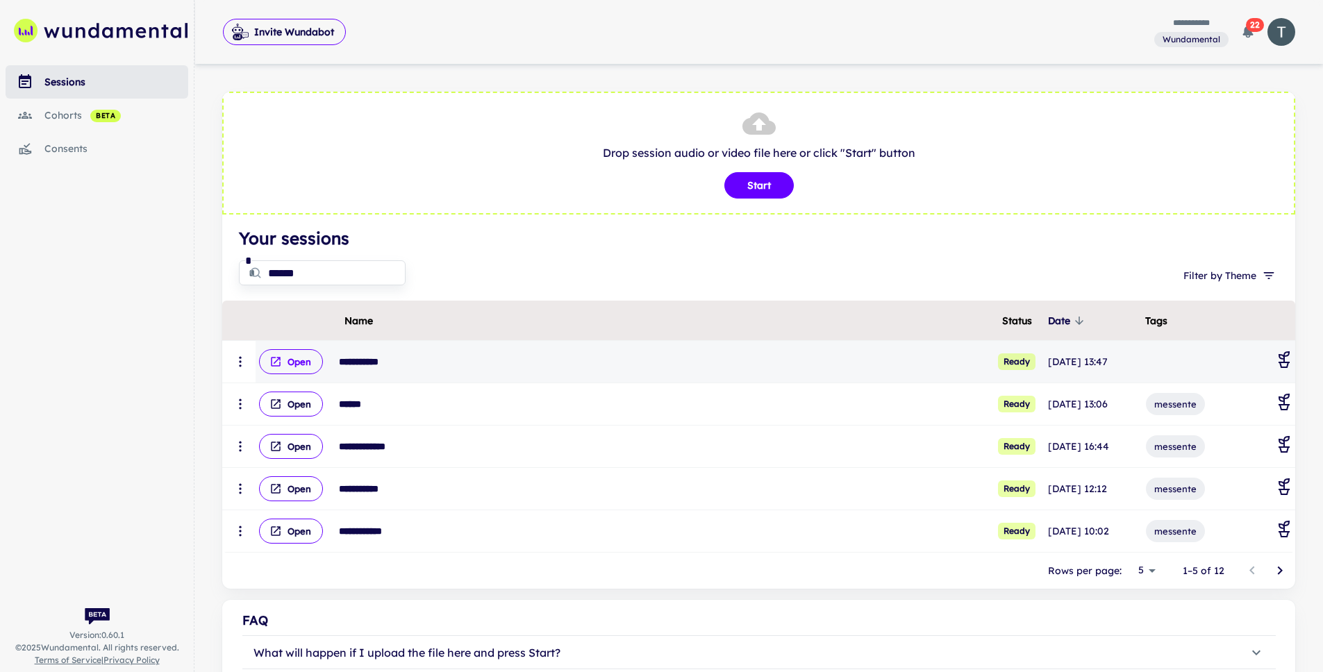 Image resolution: width=1323 pixels, height=672 pixels. I want to click on span: You are a member of this workspace. Contact your workspace owner for assistance., so click(1191, 39).